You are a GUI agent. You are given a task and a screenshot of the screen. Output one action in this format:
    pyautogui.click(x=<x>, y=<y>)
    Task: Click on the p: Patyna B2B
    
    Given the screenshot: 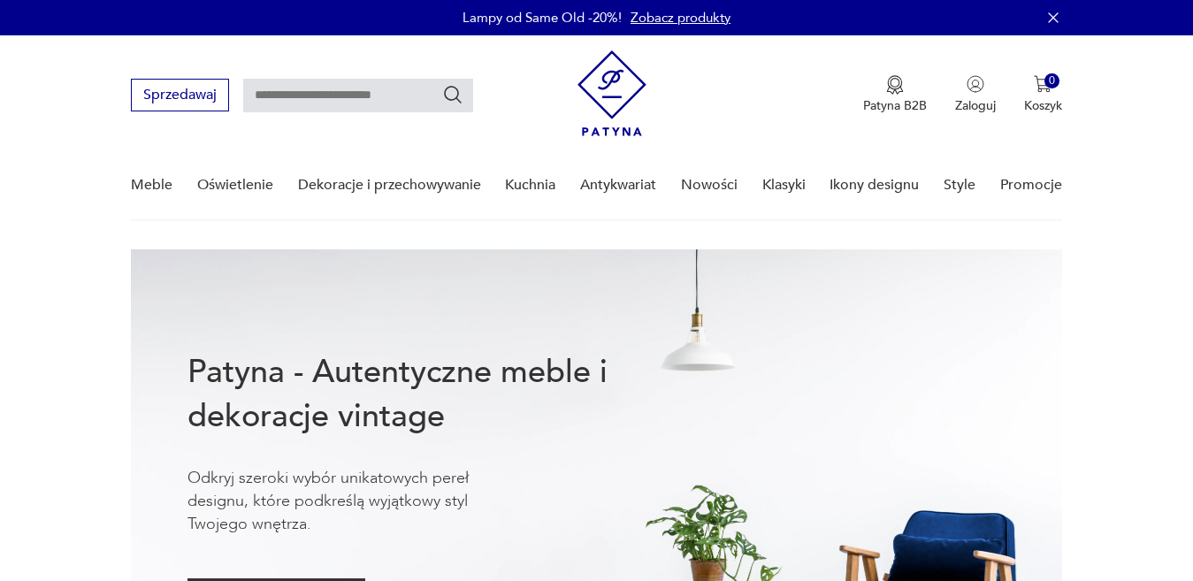 What is the action you would take?
    pyautogui.click(x=895, y=105)
    